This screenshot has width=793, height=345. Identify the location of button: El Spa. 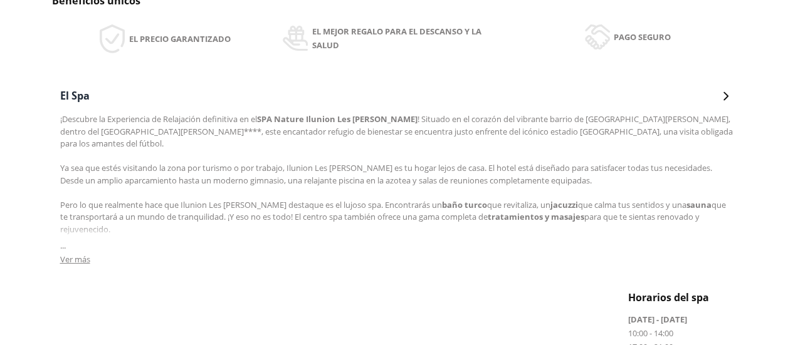
(397, 96).